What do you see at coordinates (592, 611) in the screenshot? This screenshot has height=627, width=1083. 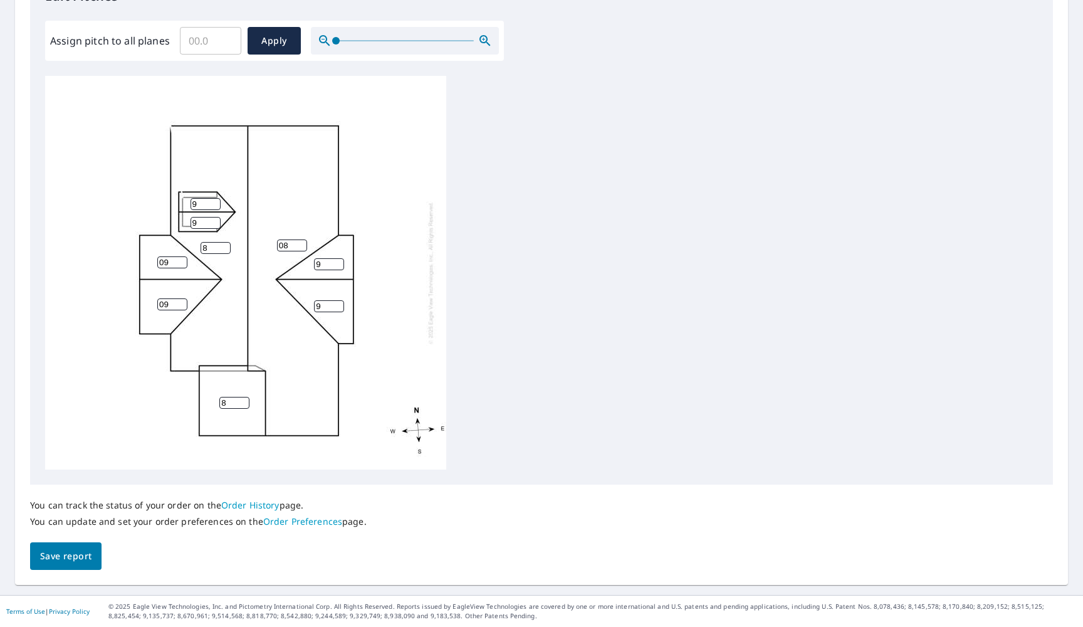 I see `p: © 2025 Eagle View Technologies, Inc. and Pictometry International Corp. All Rights Reserved. Repo...` at bounding box center [592, 611].